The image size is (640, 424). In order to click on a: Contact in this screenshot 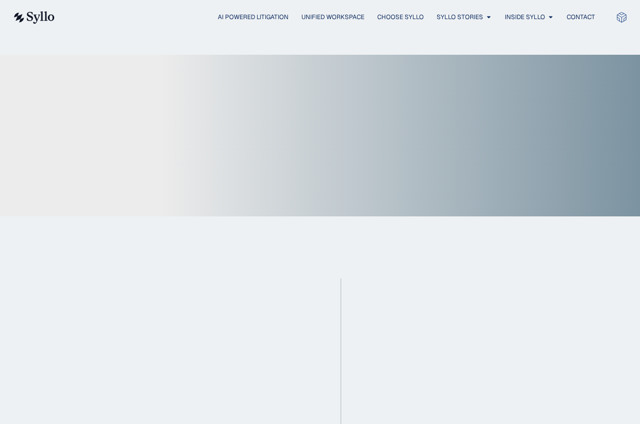, I will do `click(581, 17)`.